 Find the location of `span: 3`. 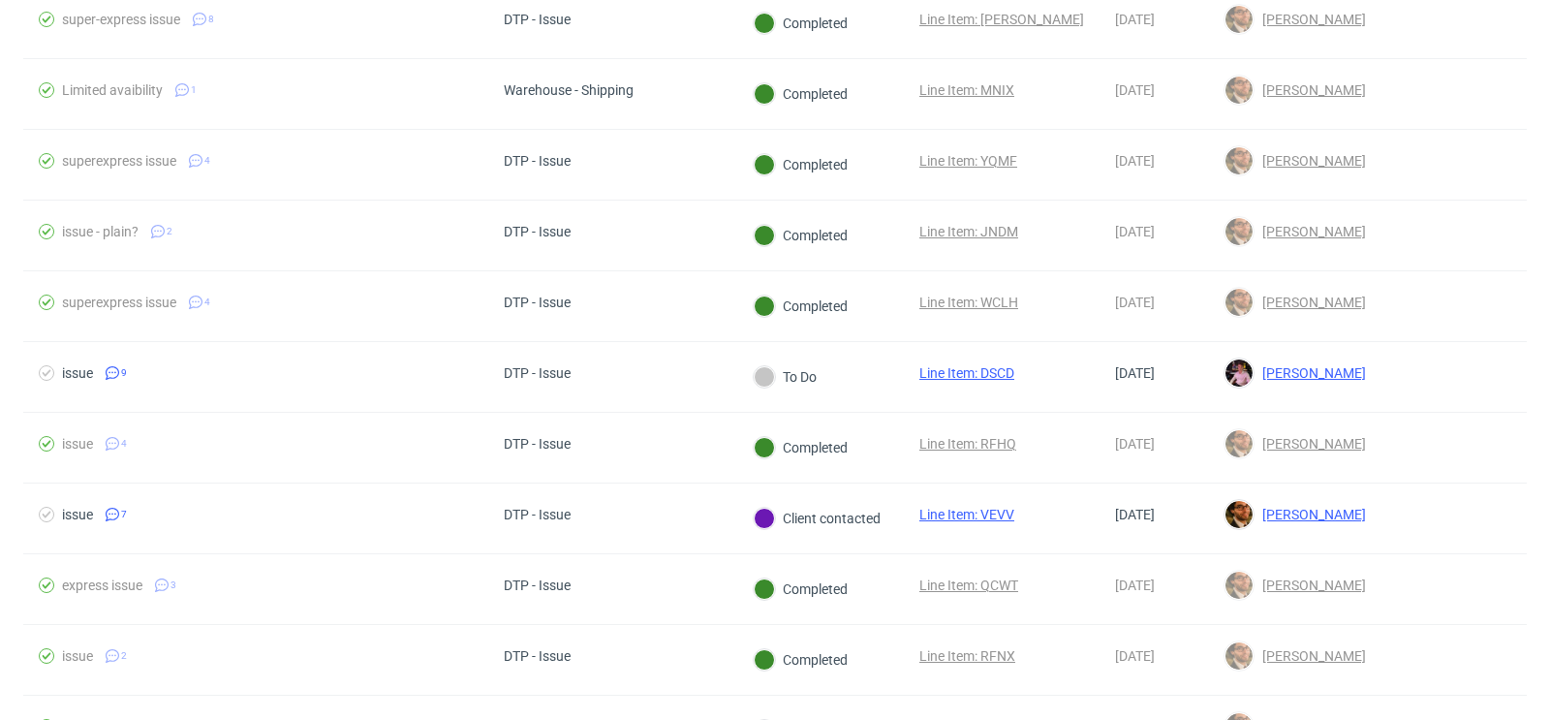

span: 3 is located at coordinates (173, 585).